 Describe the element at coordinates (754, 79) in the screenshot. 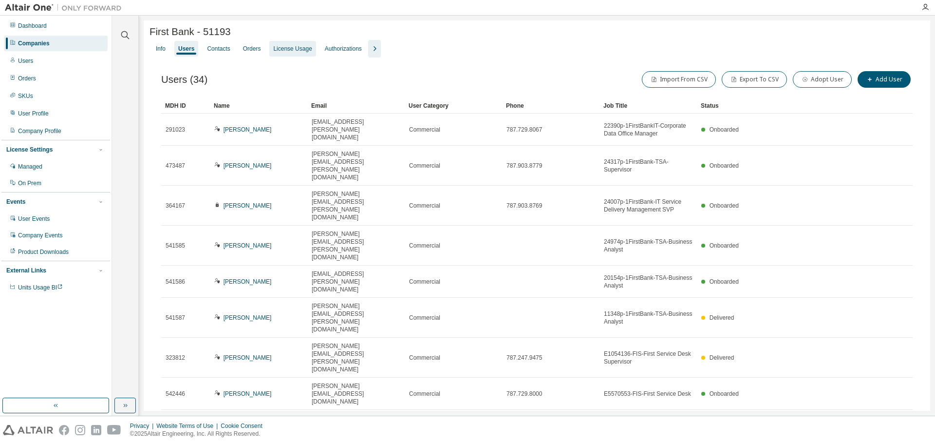

I see `button: Export To CSV` at that location.